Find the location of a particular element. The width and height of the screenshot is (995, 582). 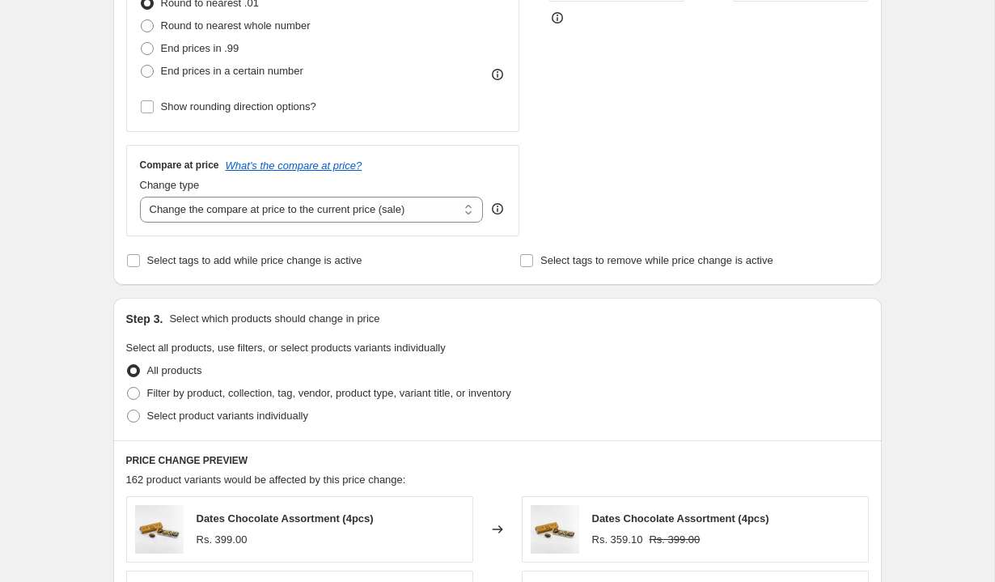

span: All products is located at coordinates (175, 370).